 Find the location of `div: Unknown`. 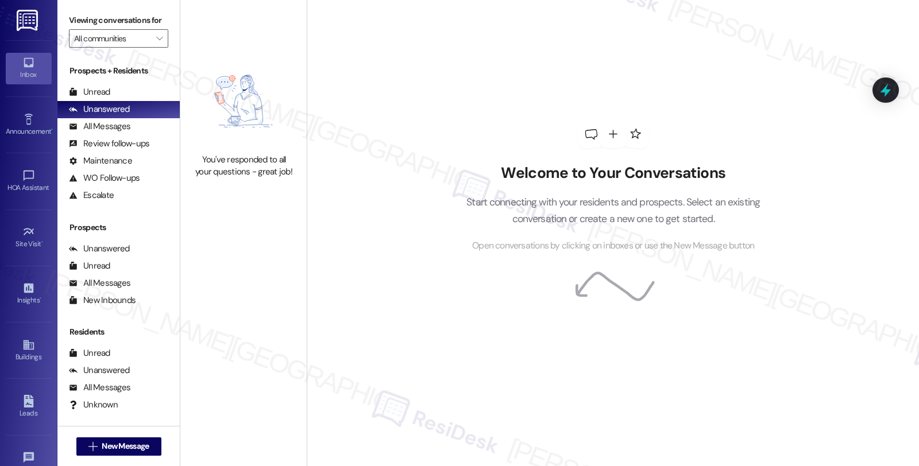

div: Unknown is located at coordinates (93, 405).